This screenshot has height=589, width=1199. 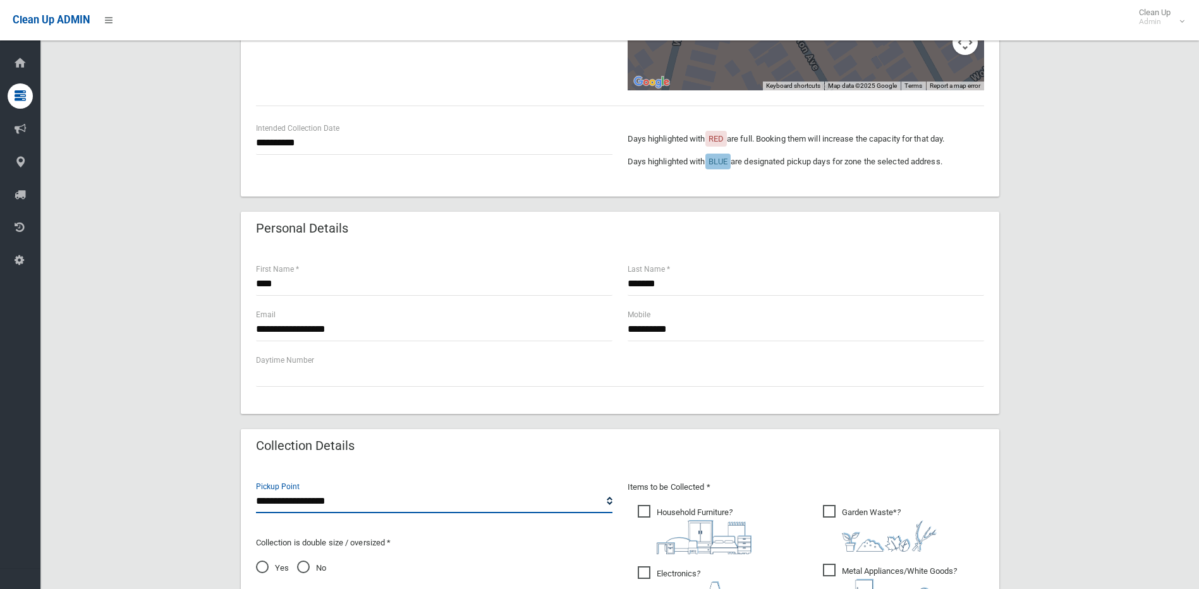 What do you see at coordinates (889, 536) in the screenshot?
I see `img: 4fd8a5c772b2c999c83690221e5242e0.png` at bounding box center [889, 536].